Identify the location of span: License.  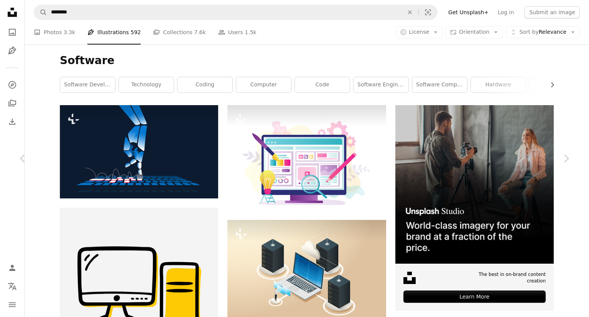
(419, 32).